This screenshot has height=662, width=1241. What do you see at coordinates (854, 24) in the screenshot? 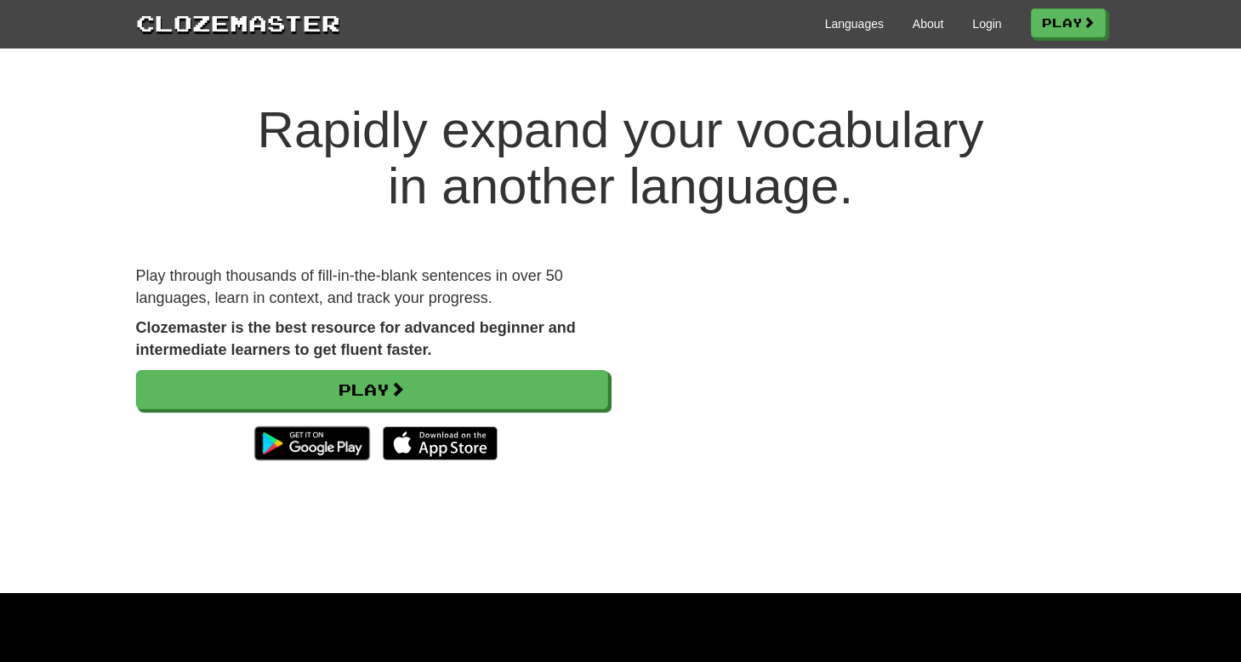
I see `a: Languages` at bounding box center [854, 24].